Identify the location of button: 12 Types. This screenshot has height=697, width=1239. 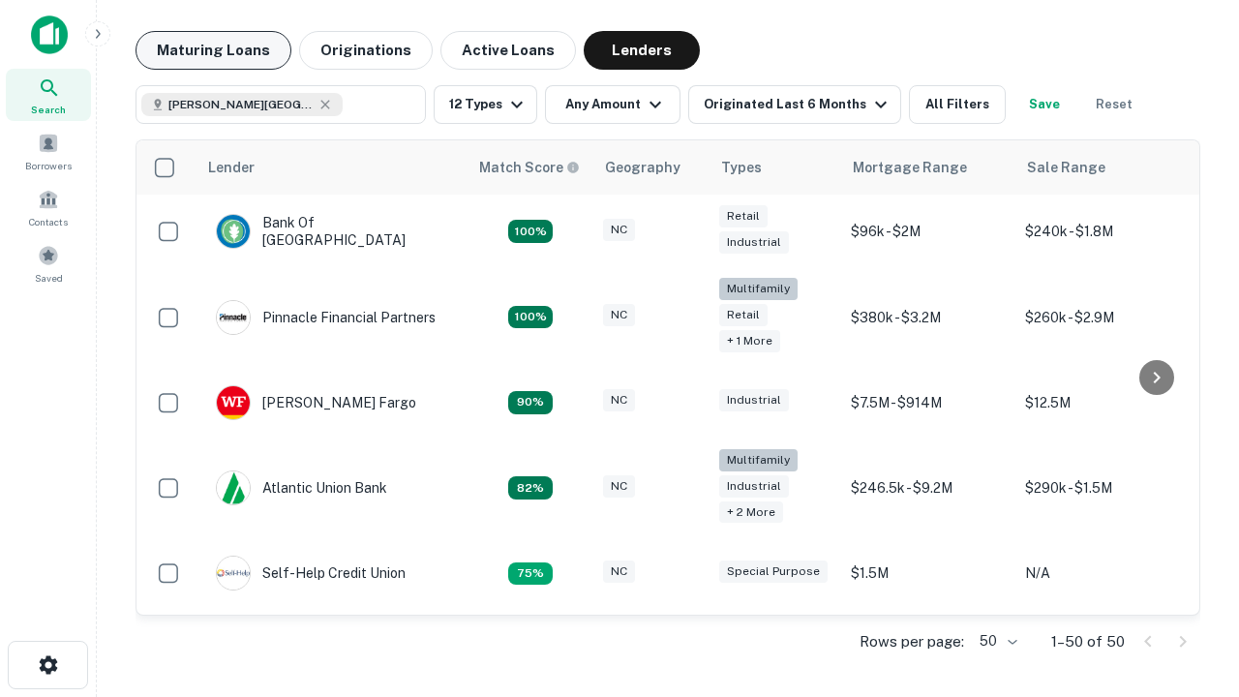
(485, 105).